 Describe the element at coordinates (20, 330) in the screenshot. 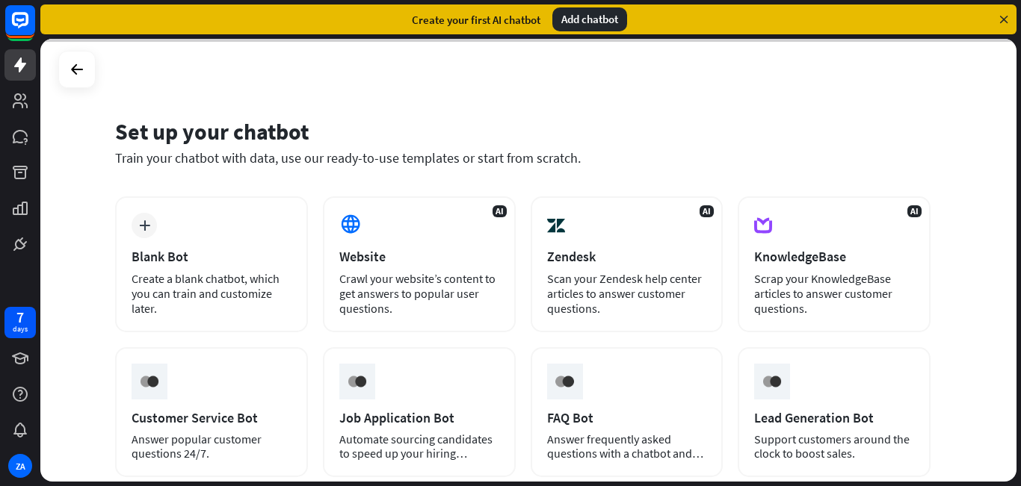

I see `div: days` at that location.